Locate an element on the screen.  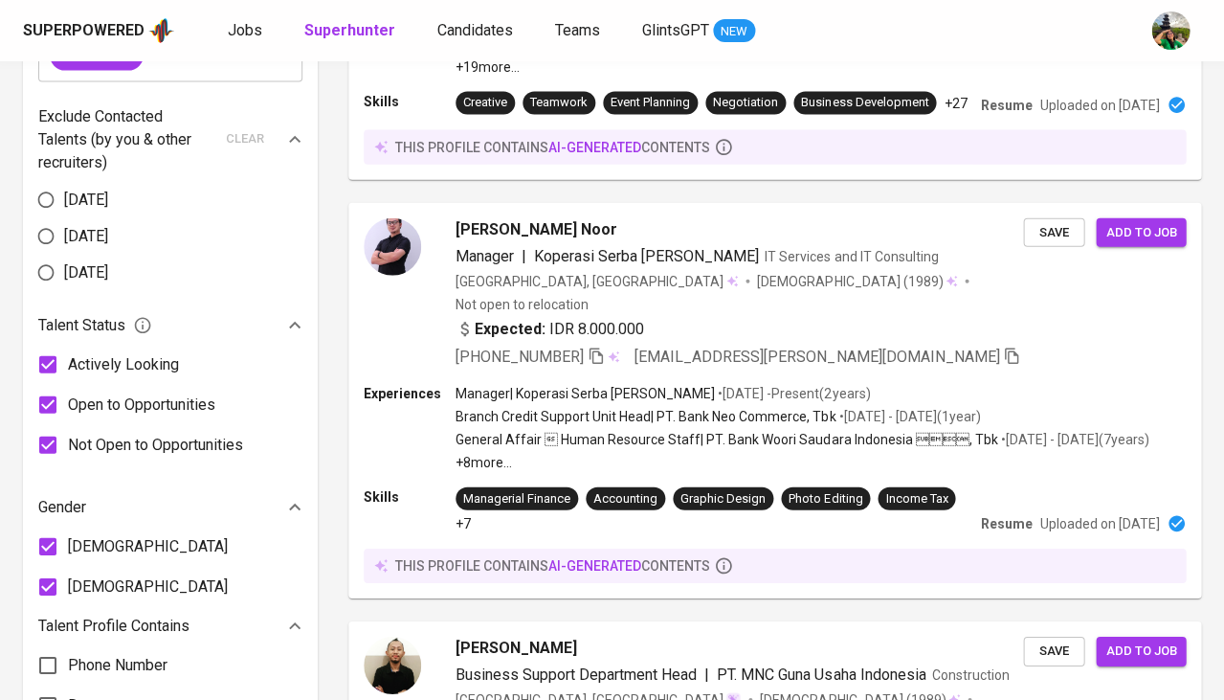
span: Actively Looking is located at coordinates (123, 365).